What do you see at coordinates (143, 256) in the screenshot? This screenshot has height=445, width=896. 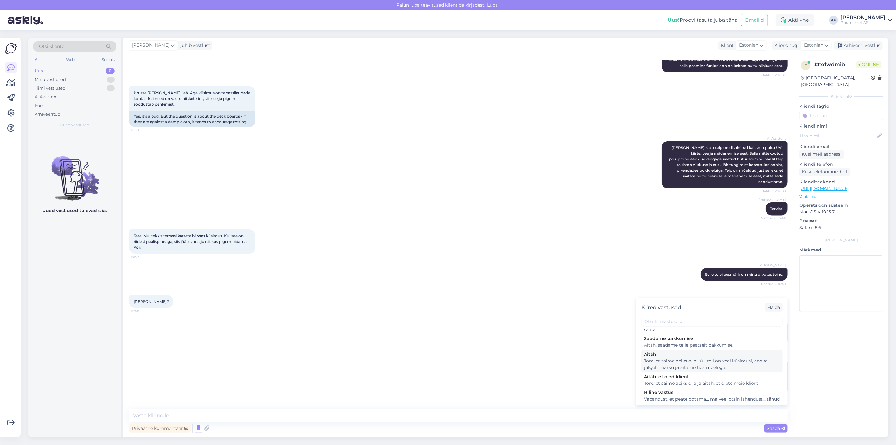 I see `span: 16:47` at bounding box center [143, 256].